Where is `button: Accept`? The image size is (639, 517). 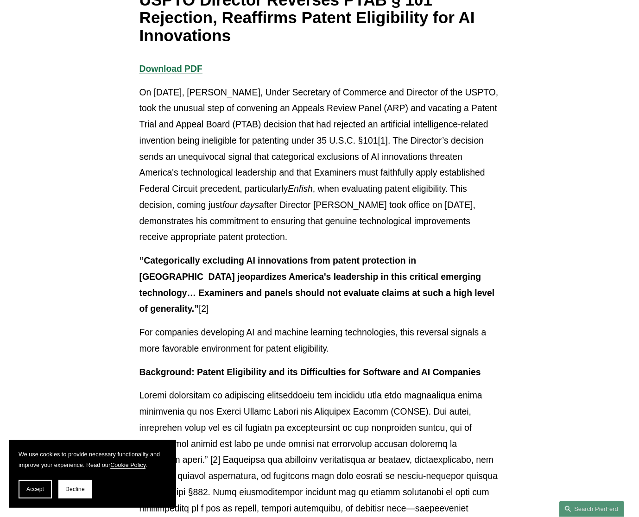 button: Accept is located at coordinates (35, 489).